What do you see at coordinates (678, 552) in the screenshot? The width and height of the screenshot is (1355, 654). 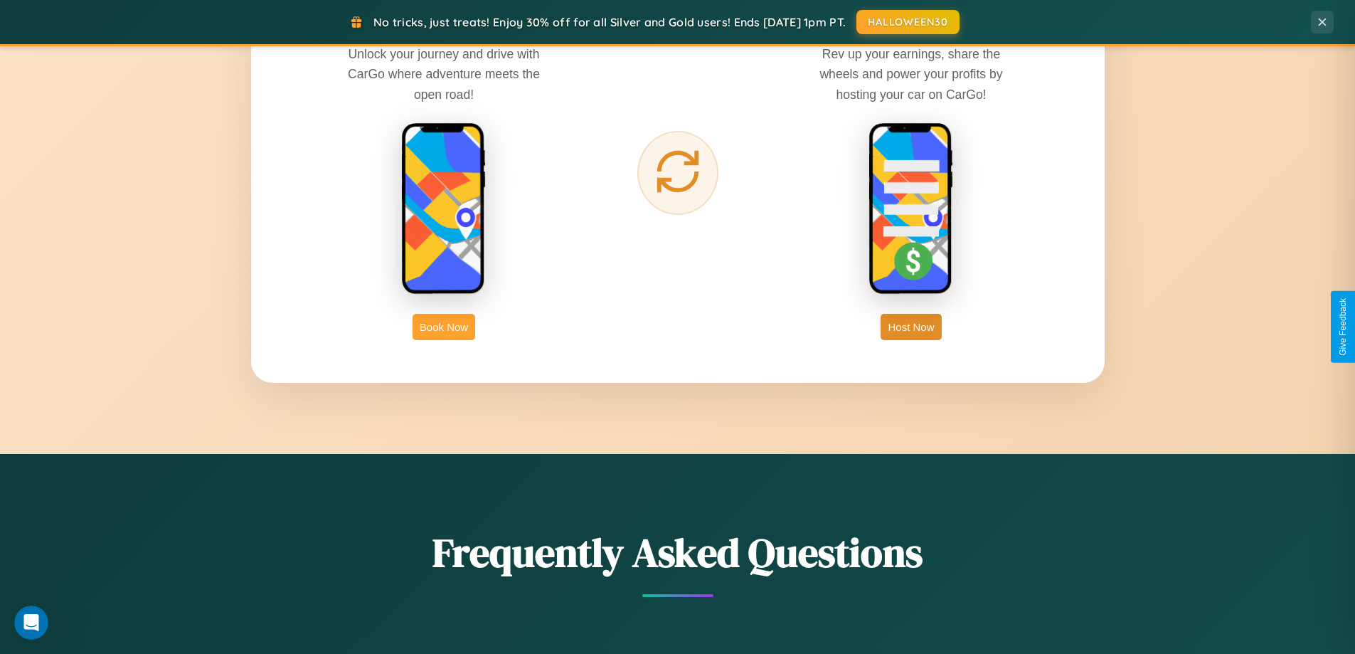 I see `h2: Frequently Asked Questions` at bounding box center [678, 552].